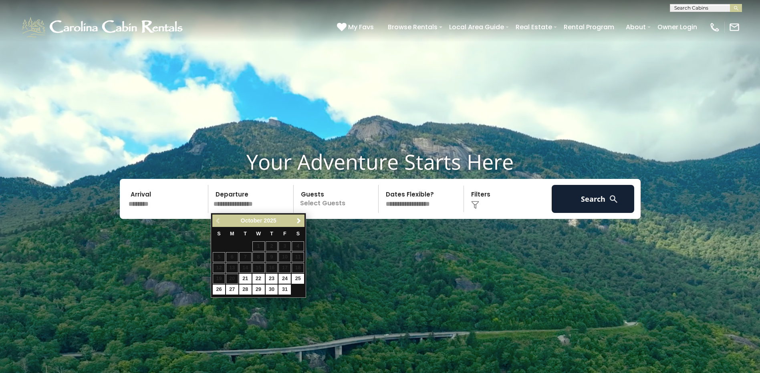 The height and width of the screenshot is (373, 760). What do you see at coordinates (715, 27) in the screenshot?
I see `img: phone-regular-white.png` at bounding box center [715, 27].